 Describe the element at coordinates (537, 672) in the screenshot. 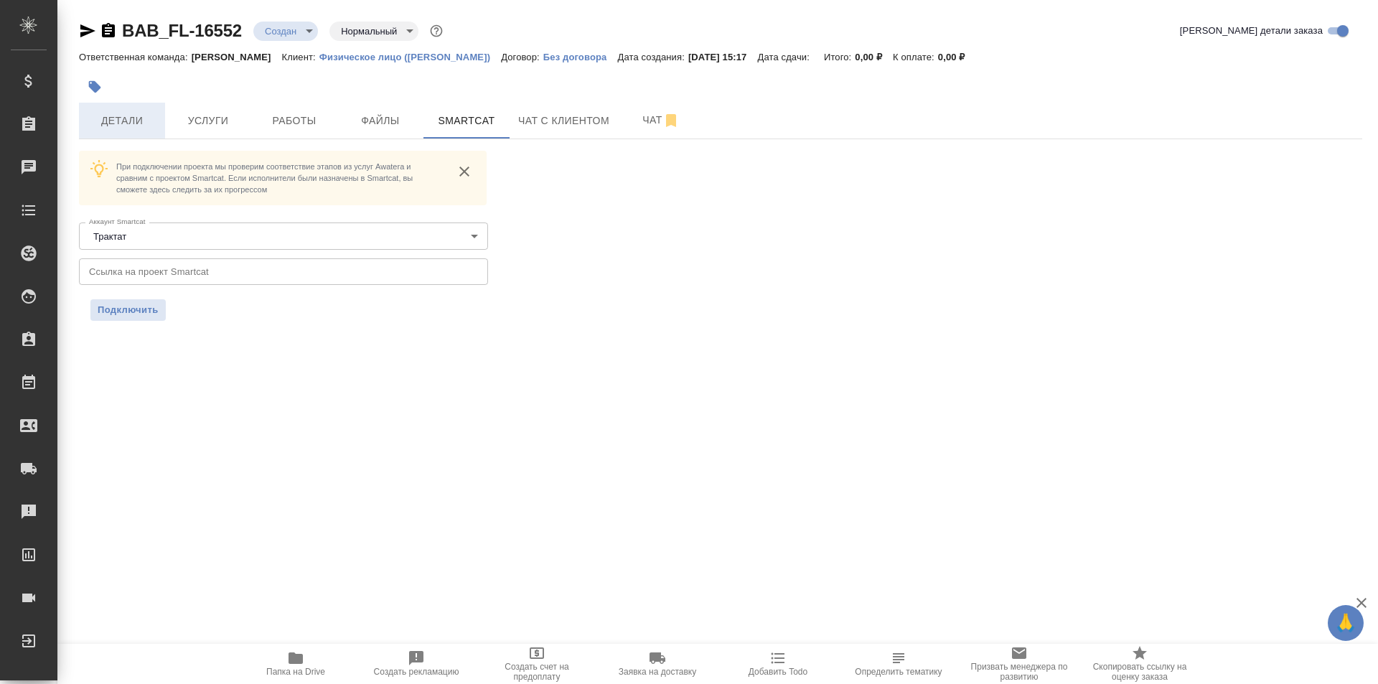

I see `span: Создать счет на предоплату` at that location.